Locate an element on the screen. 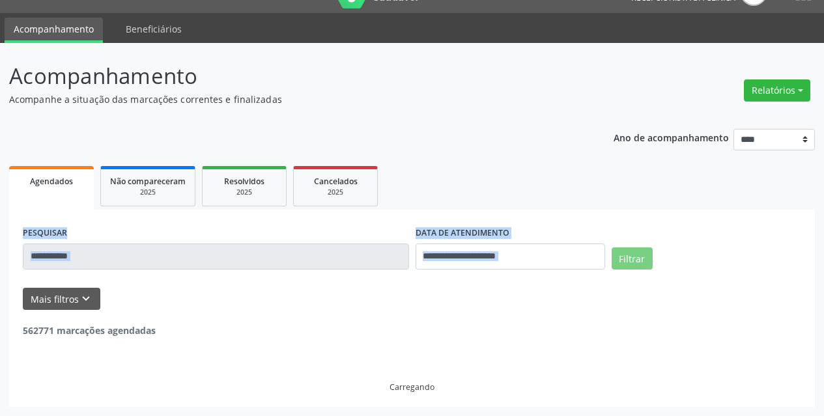  strong: 562771 marcações agendadas is located at coordinates (89, 330).